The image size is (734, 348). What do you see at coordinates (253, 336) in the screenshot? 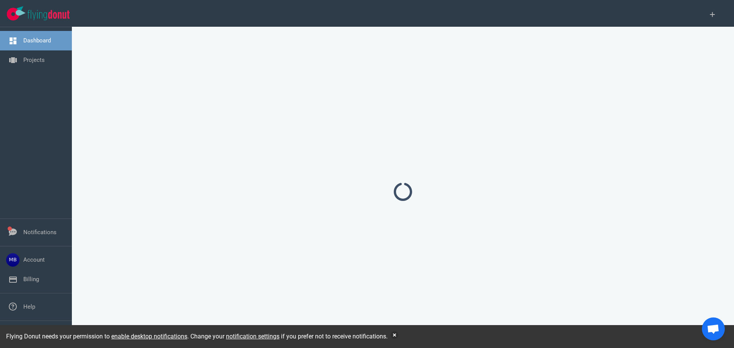
I see `a: notification settings` at bounding box center [253, 336].